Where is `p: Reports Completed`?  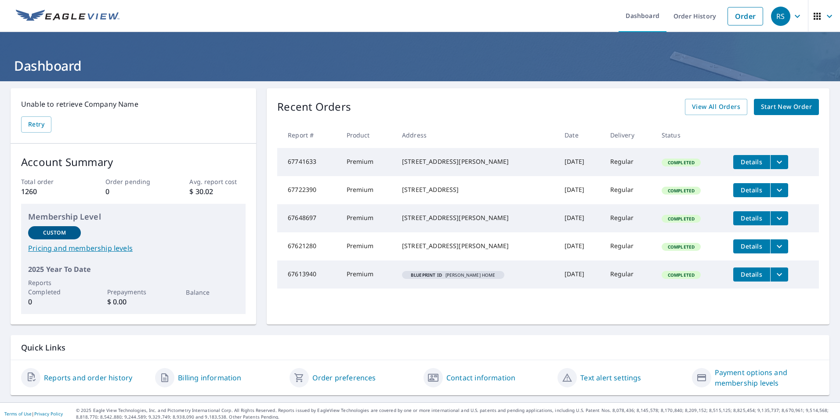
p: Reports Completed is located at coordinates (54, 287).